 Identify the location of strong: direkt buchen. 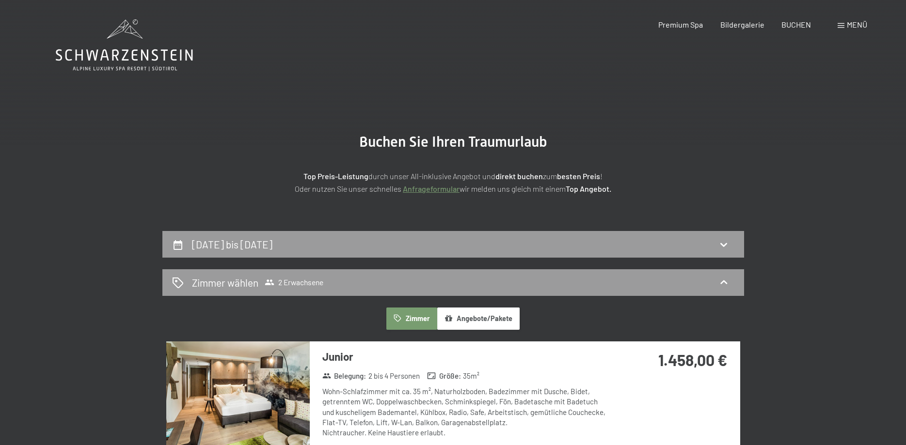
(519, 176).